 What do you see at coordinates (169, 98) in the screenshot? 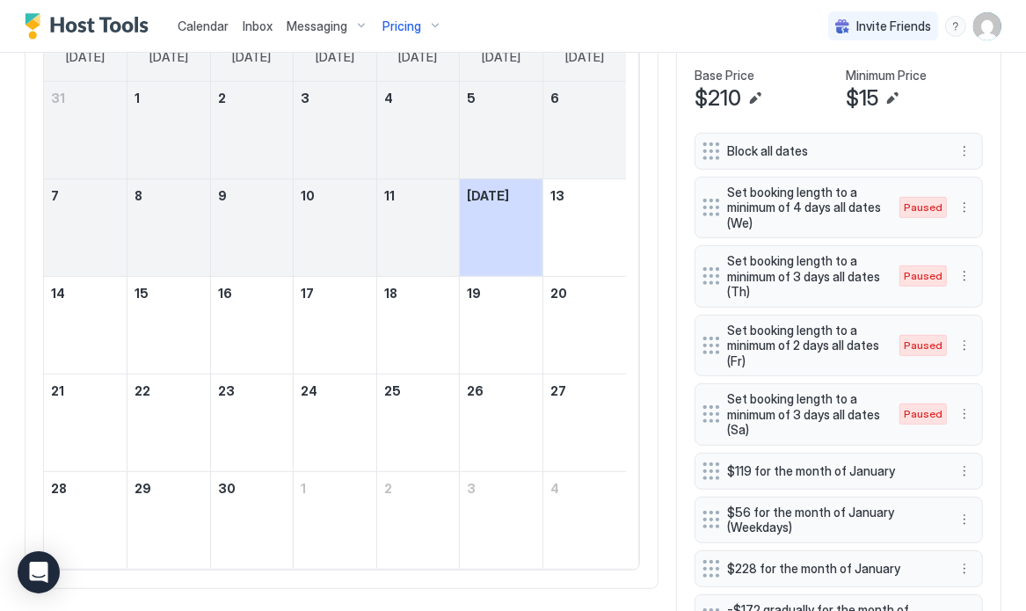
I see `a: September 1, 2025` at bounding box center [169, 98].